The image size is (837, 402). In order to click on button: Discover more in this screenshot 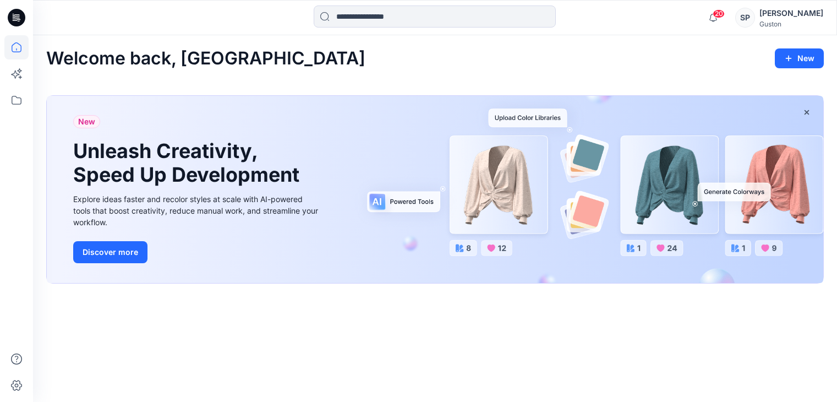, I will do `click(110, 252)`.